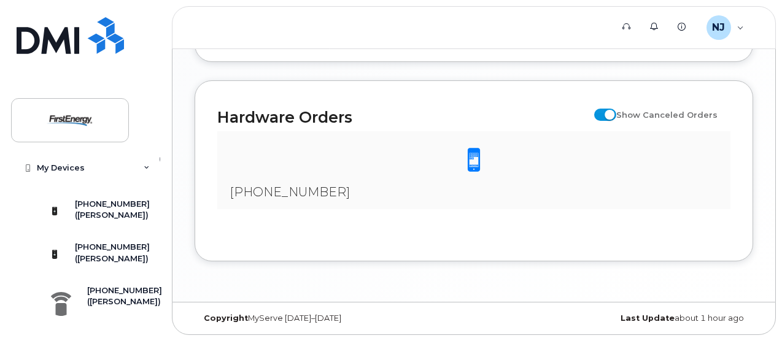  What do you see at coordinates (666, 115) in the screenshot?
I see `span: Show Canceled Orders` at bounding box center [666, 115].